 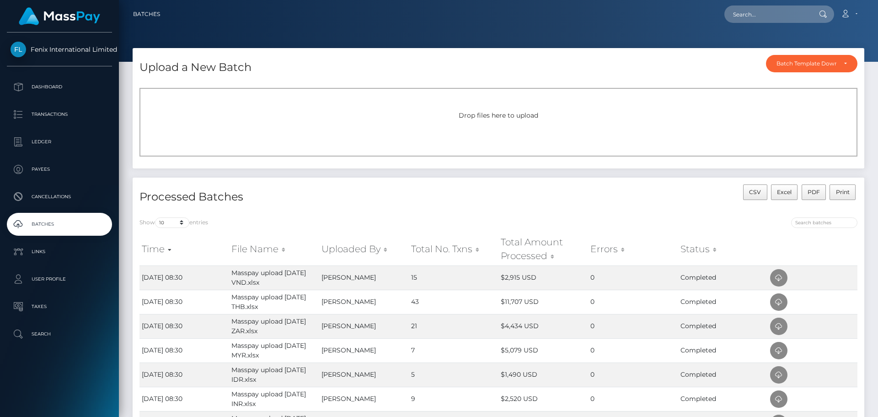 What do you see at coordinates (784, 192) in the screenshot?
I see `span: Excel` at bounding box center [784, 192].